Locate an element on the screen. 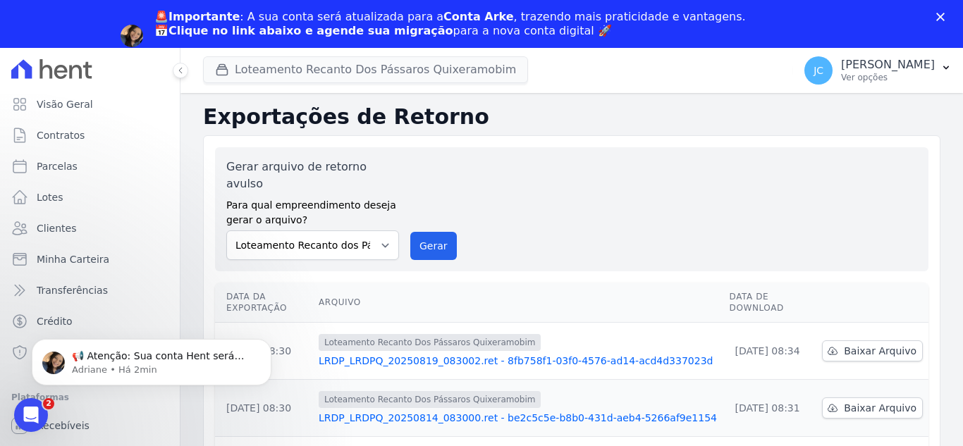 This screenshot has width=963, height=446. span: Parcelas is located at coordinates (57, 166).